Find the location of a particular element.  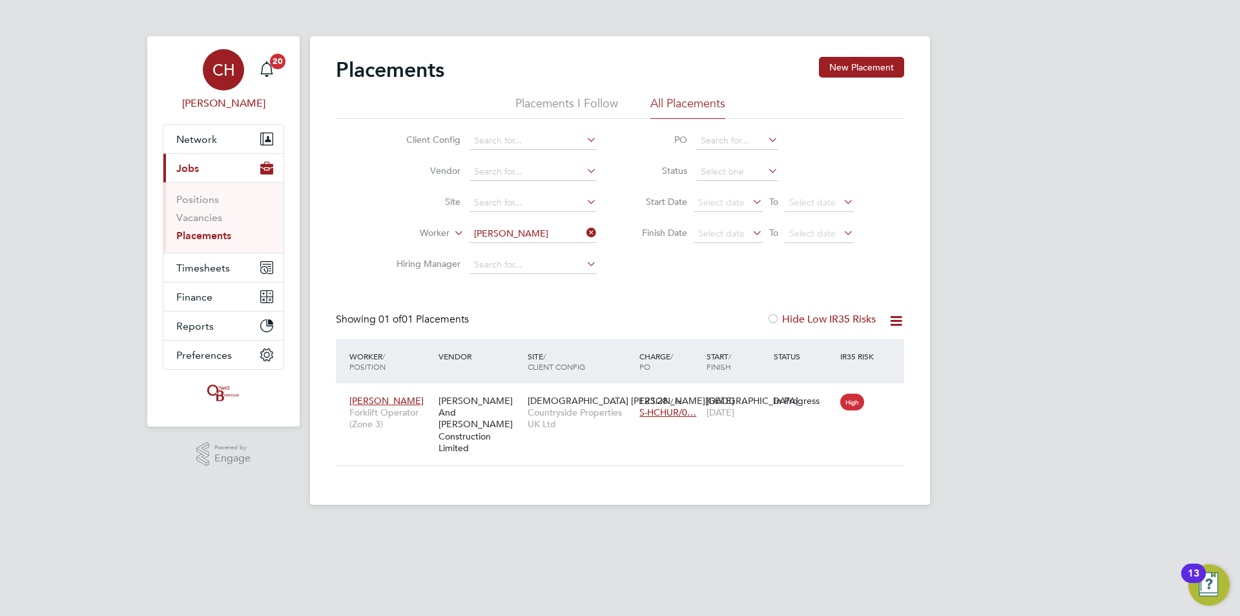

div: Status is located at coordinates (804, 356).